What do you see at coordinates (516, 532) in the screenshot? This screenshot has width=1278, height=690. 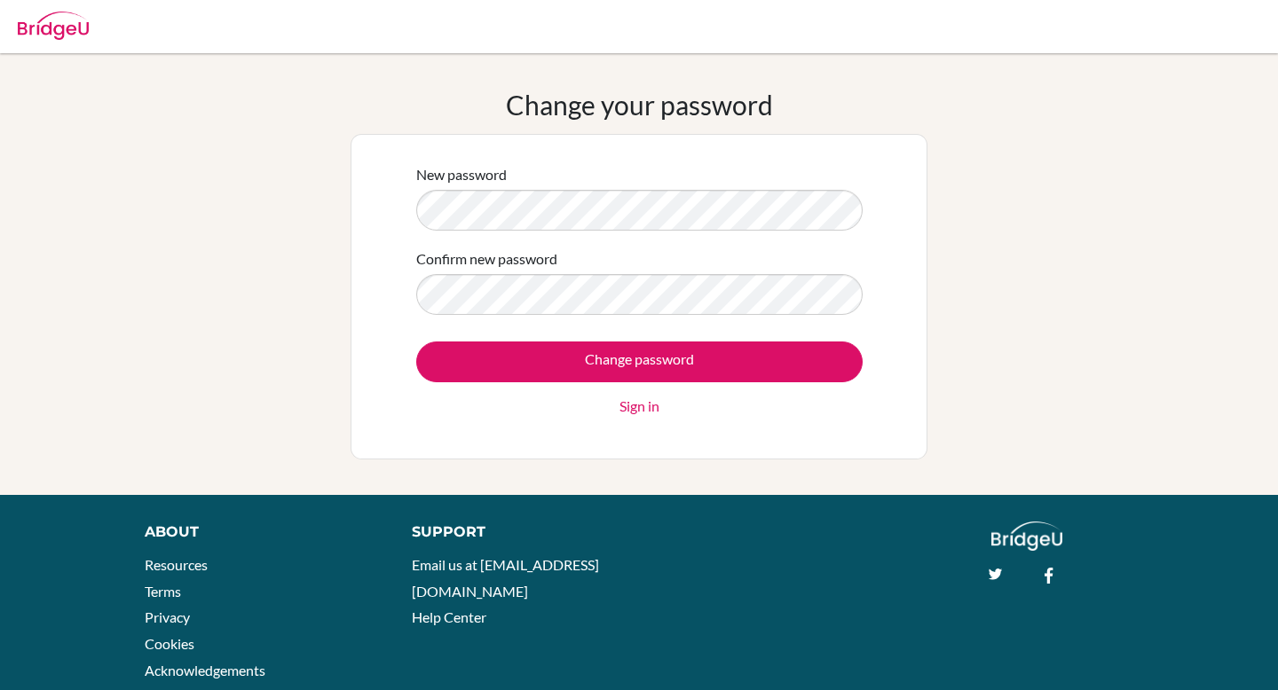 I see `div: Support` at bounding box center [516, 532].